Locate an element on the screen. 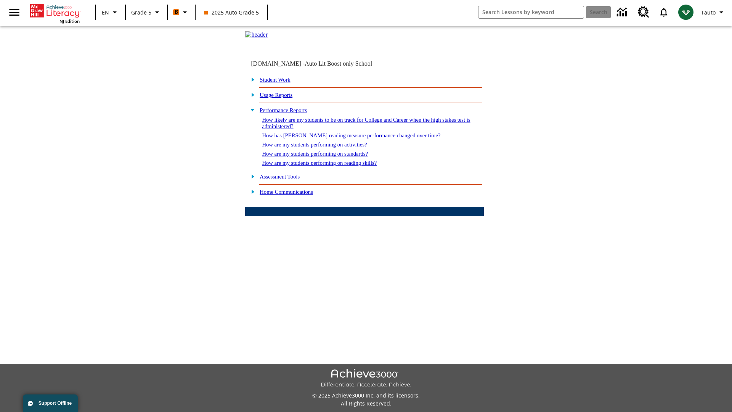 Image resolution: width=732 pixels, height=412 pixels. button: Open side menu is located at coordinates (14, 12).